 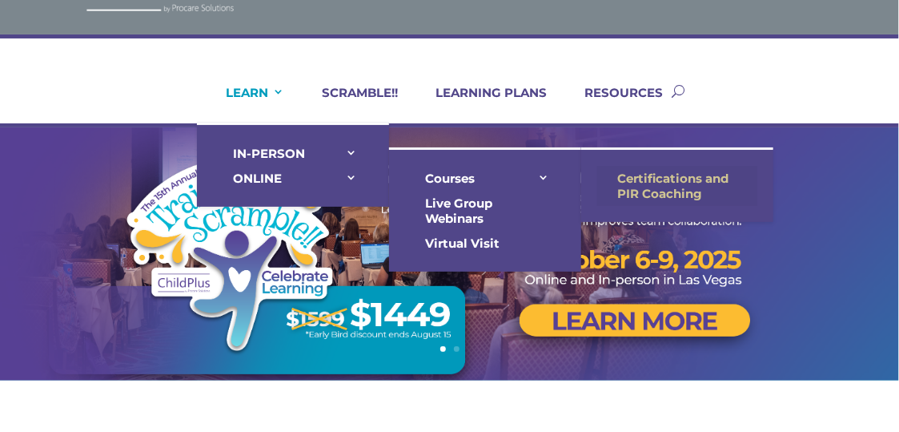 What do you see at coordinates (678, 186) in the screenshot?
I see `a: Certifications and PIR Coaching` at bounding box center [678, 186].